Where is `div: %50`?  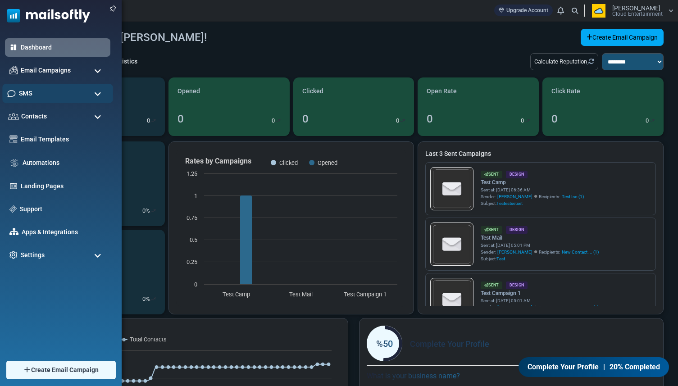
div: %50 is located at coordinates (384, 344).